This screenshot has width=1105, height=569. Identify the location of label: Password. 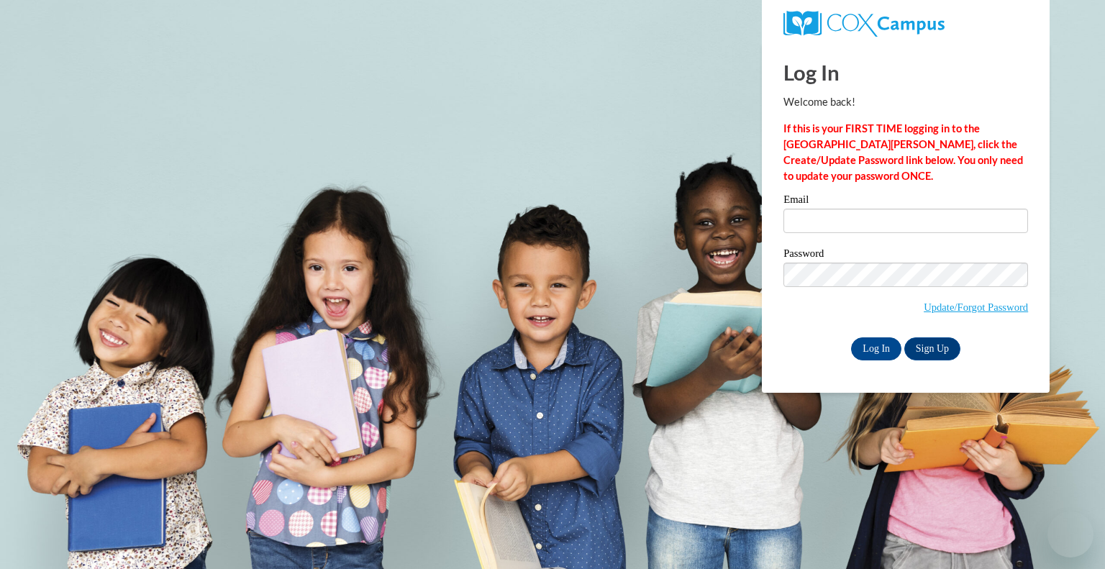
(906, 255).